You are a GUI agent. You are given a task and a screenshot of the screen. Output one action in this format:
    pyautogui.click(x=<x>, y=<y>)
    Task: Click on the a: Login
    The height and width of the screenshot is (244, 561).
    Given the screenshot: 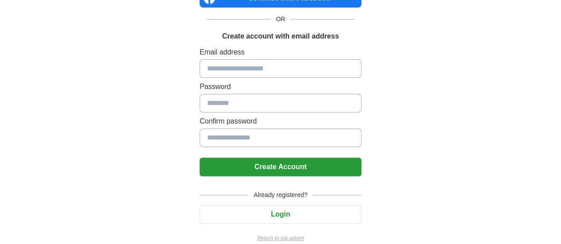 What is the action you would take?
    pyautogui.click(x=280, y=214)
    